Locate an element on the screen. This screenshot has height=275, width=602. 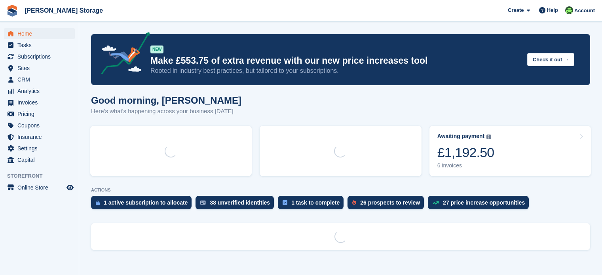
img: verify_identity-adf6edd0f0f0b5bbfe63781bf79b02c33cf7c696d77639b501bdc392416b5a36.svg is located at coordinates (203, 203).